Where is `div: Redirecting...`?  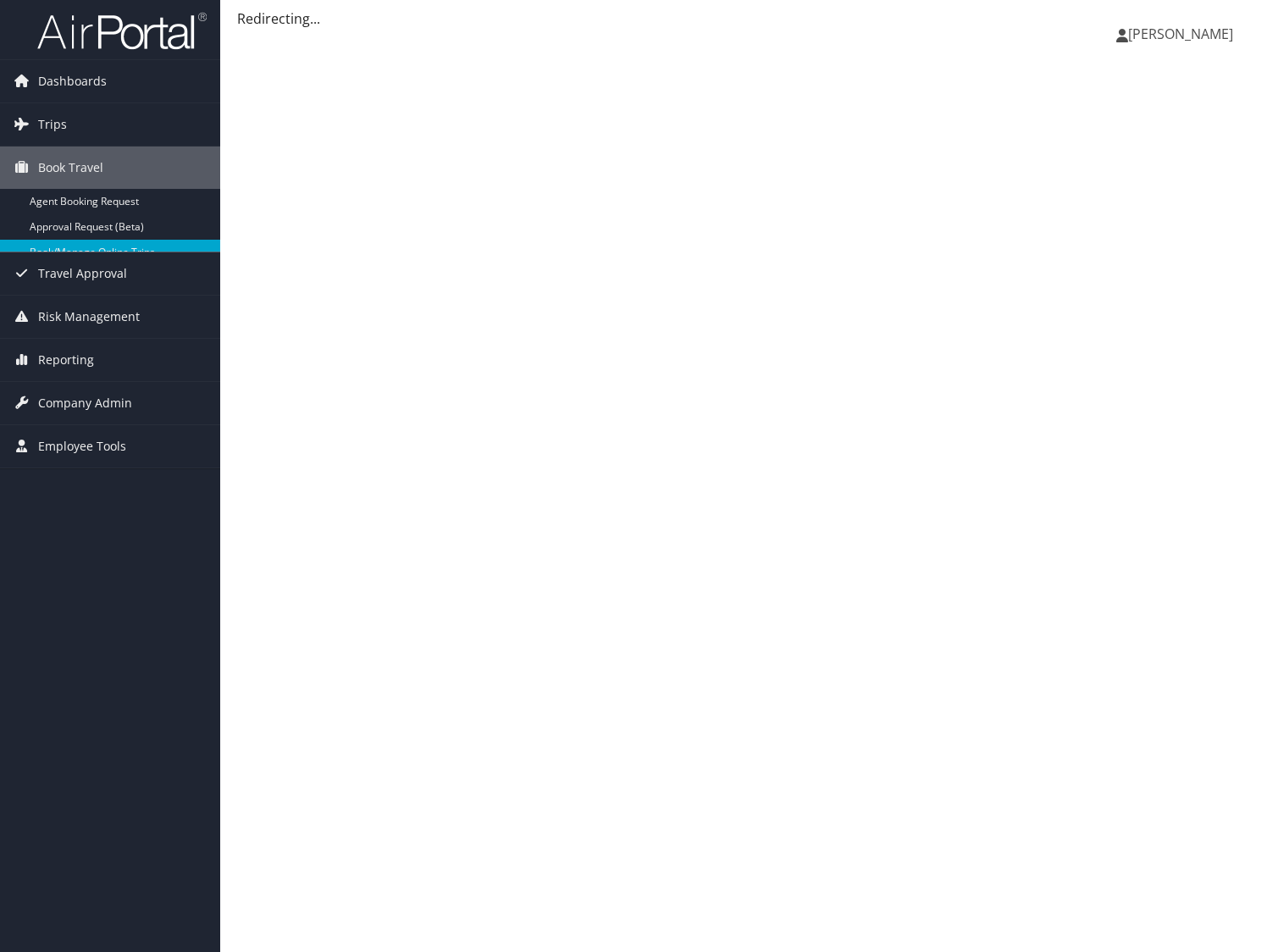
div: Redirecting... is located at coordinates (744, 19).